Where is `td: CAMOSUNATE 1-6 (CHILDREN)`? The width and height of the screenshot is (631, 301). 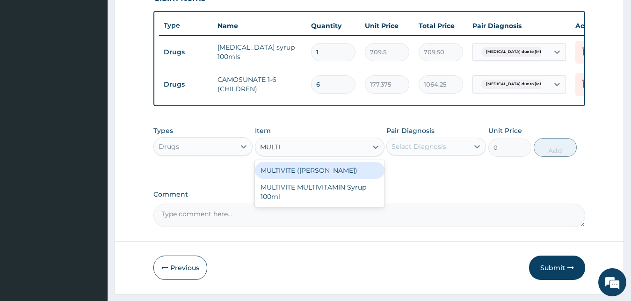
td: CAMOSUNATE 1-6 (CHILDREN) is located at coordinates (260, 84).